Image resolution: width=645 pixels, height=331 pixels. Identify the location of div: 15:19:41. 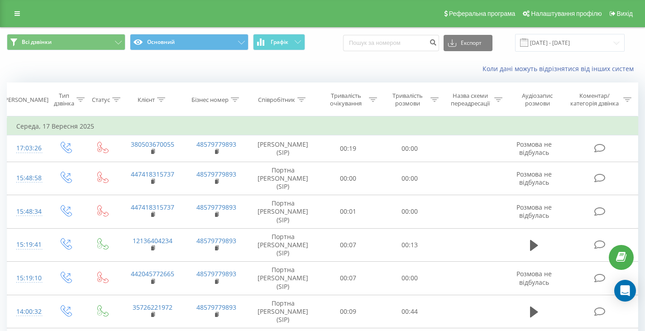
(27, 244).